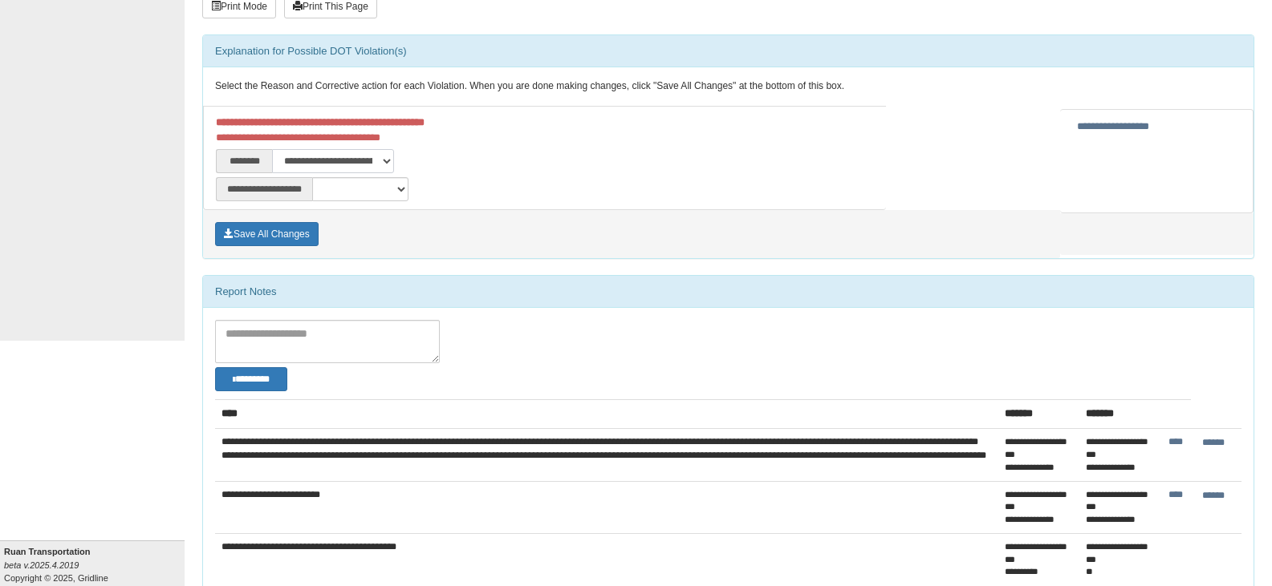  I want to click on div: Report Notes, so click(728, 292).